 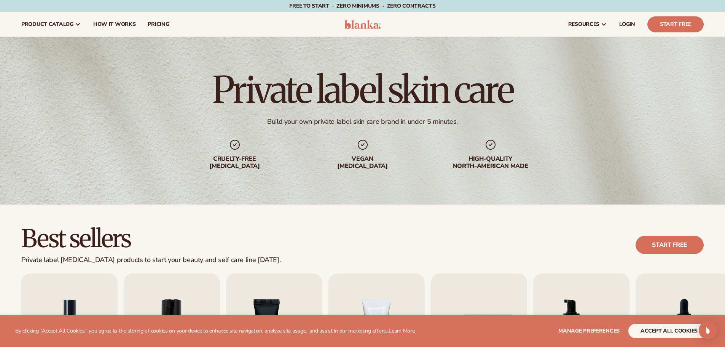 I want to click on a: LOGIN, so click(x=627, y=24).